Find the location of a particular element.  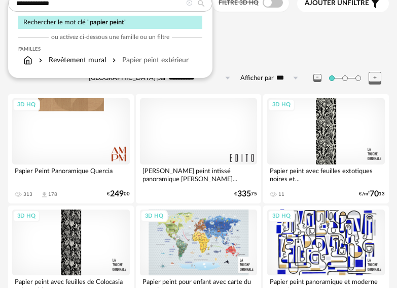

div: Rechercher le mot clé " " is located at coordinates (110, 22).